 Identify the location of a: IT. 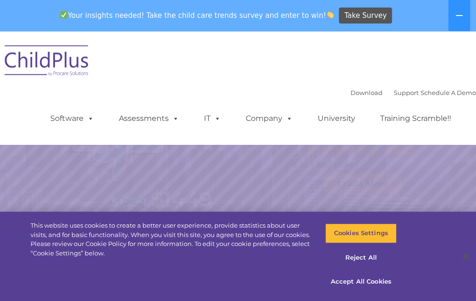
(212, 118).